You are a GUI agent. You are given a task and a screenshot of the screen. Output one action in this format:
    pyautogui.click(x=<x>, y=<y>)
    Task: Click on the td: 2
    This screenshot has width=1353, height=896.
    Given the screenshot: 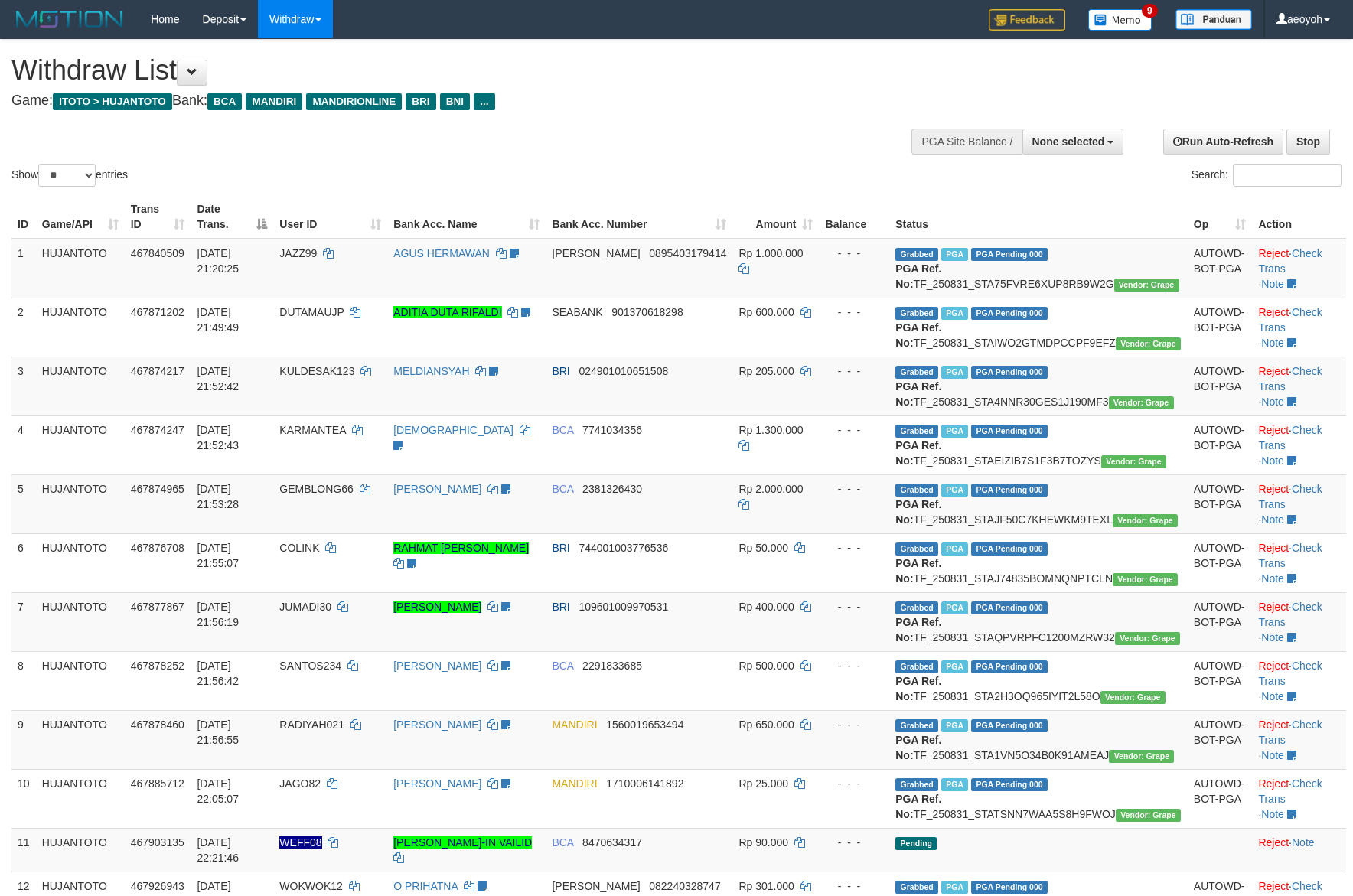 What is the action you would take?
    pyautogui.click(x=24, y=327)
    